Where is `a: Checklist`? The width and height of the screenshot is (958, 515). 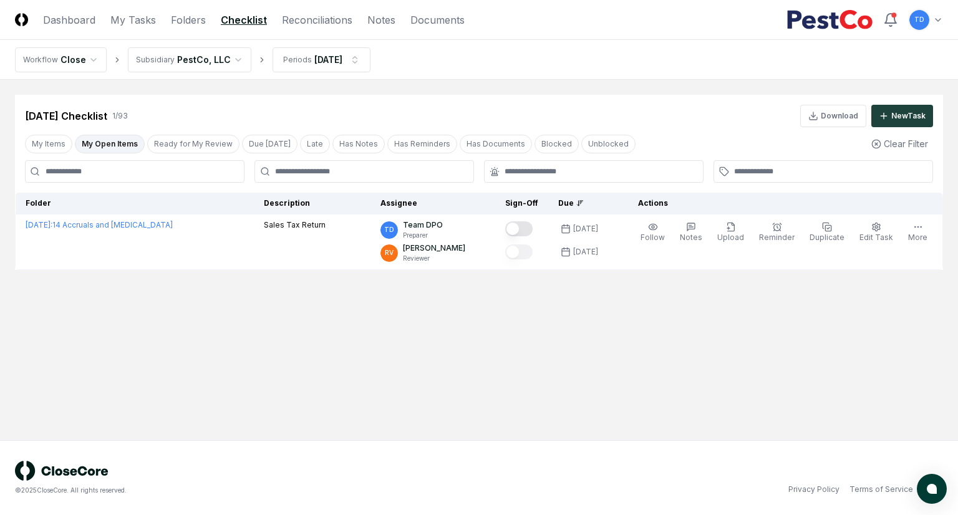 a: Checklist is located at coordinates (244, 20).